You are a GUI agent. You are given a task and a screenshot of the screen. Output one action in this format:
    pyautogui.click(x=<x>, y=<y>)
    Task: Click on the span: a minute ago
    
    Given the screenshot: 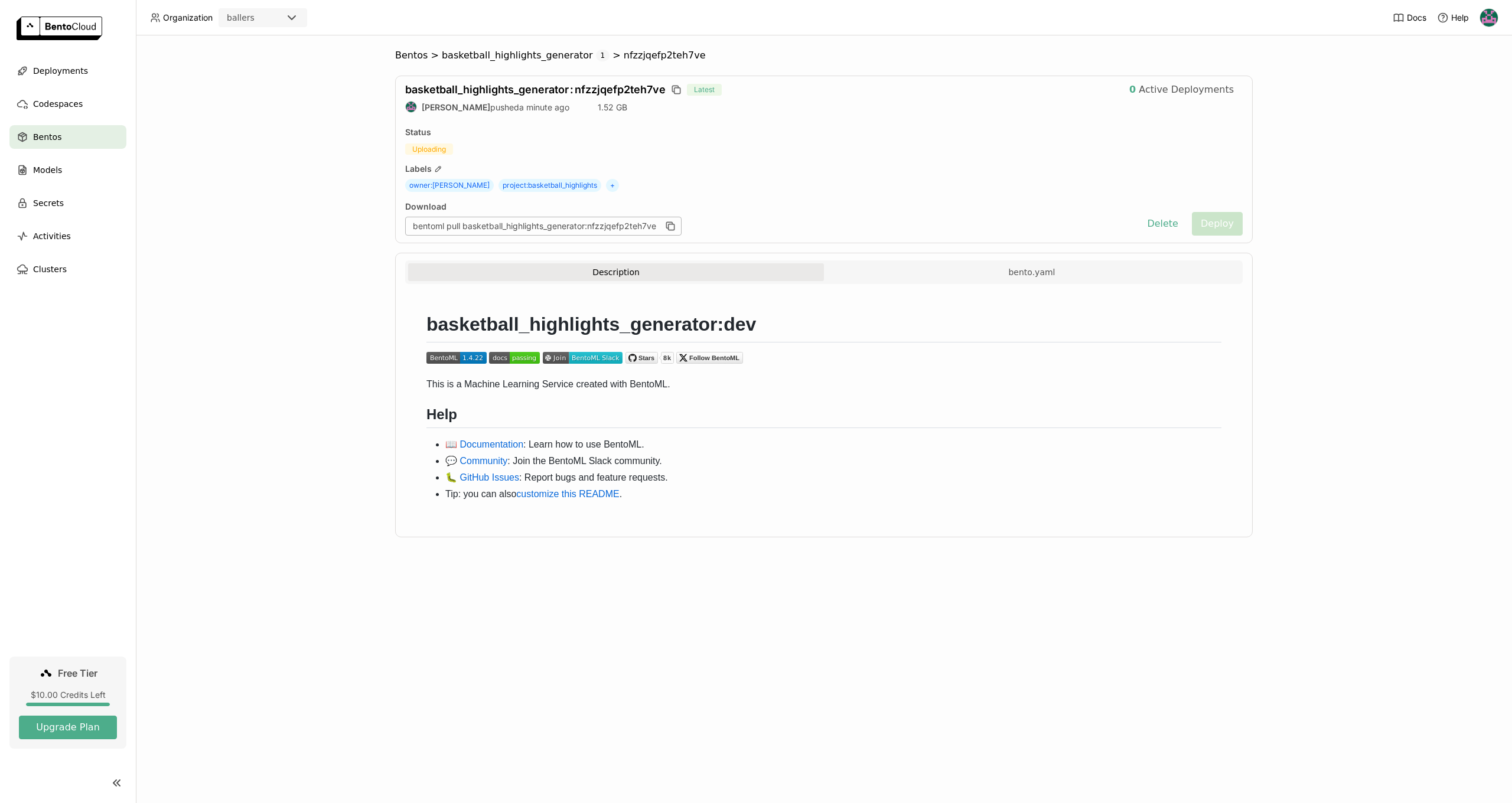 What is the action you would take?
    pyautogui.click(x=544, y=107)
    